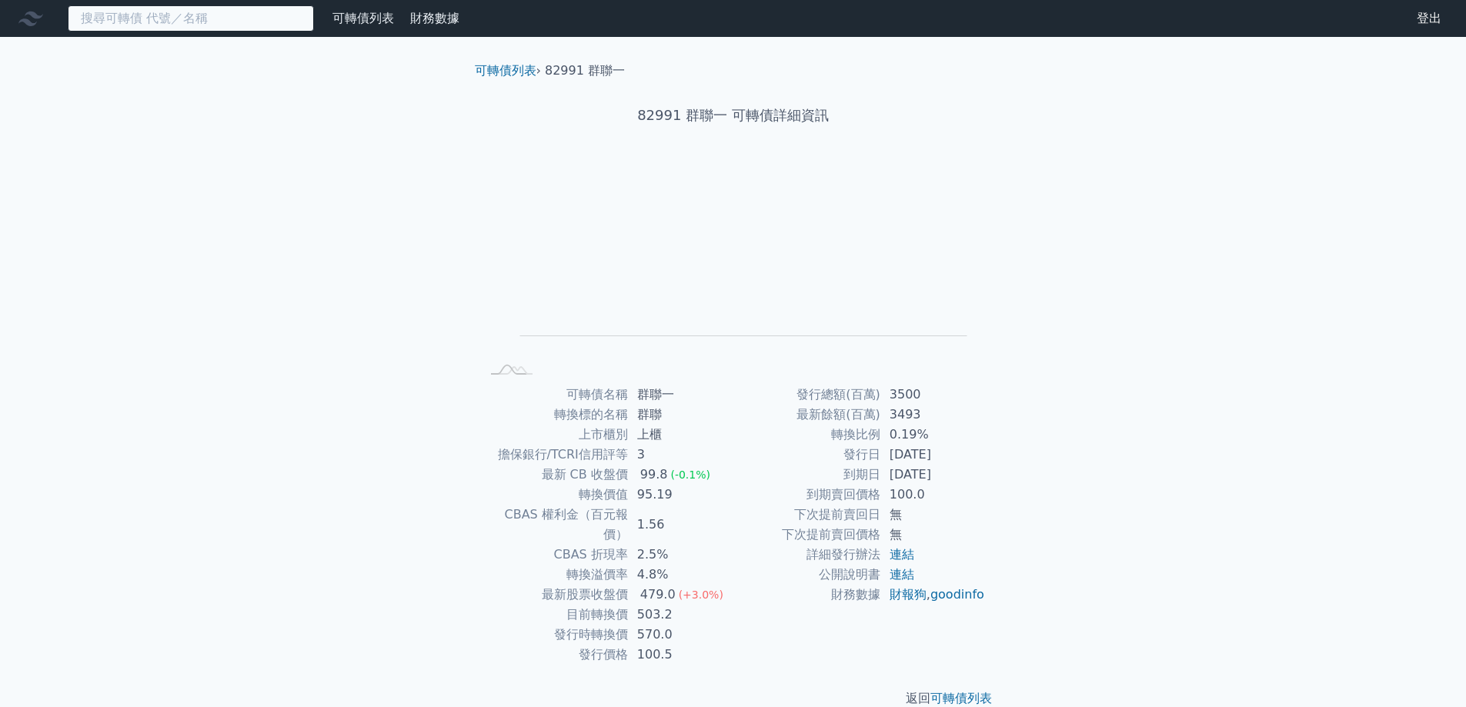 Image resolution: width=1466 pixels, height=707 pixels. Describe the element at coordinates (554, 525) in the screenshot. I see `td: CBAS 權利金（百元報價）` at that location.